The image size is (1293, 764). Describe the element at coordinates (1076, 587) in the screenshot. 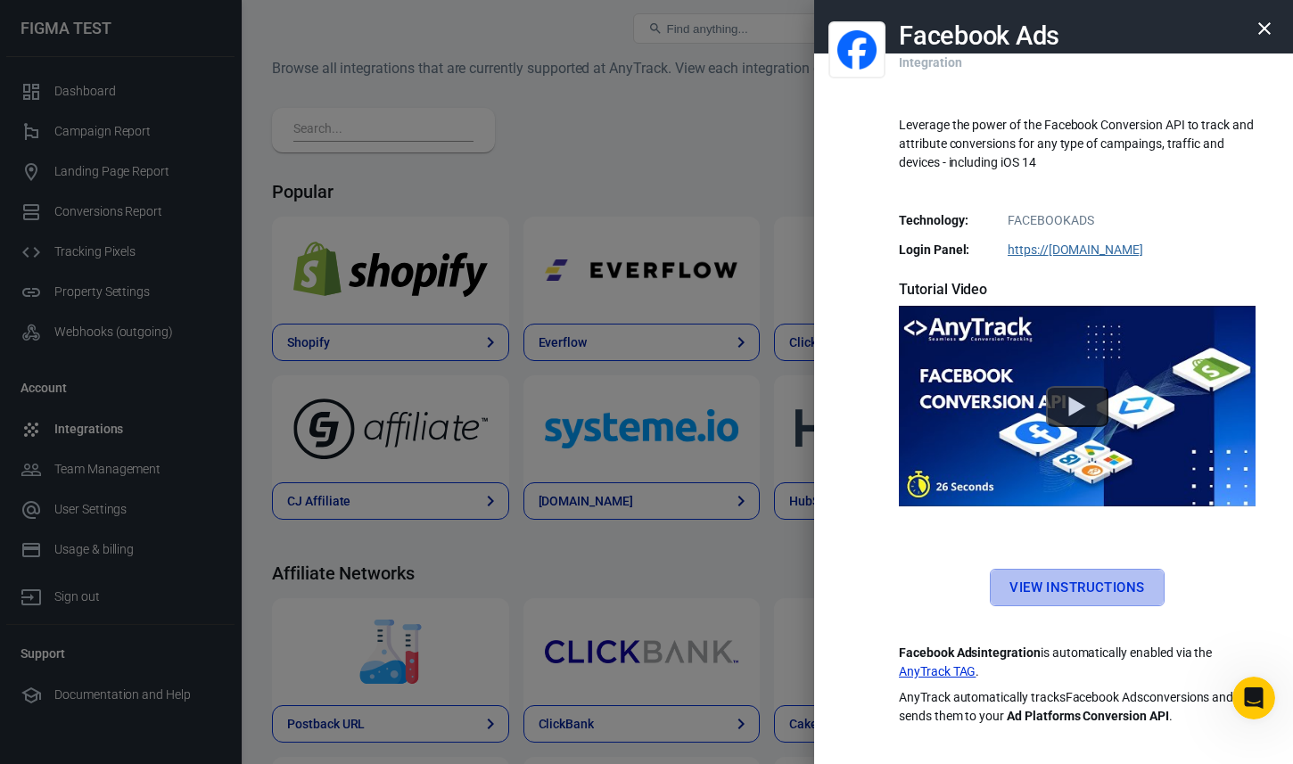

I see `a: View Instructions` at that location.